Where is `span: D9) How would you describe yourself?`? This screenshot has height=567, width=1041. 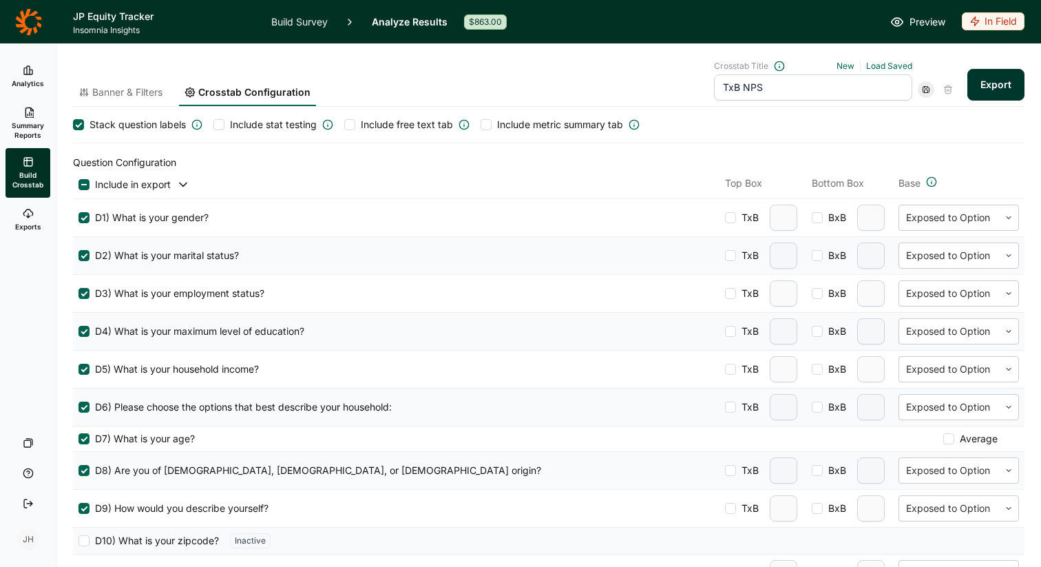
span: D9) How would you describe yourself? is located at coordinates (179, 508).